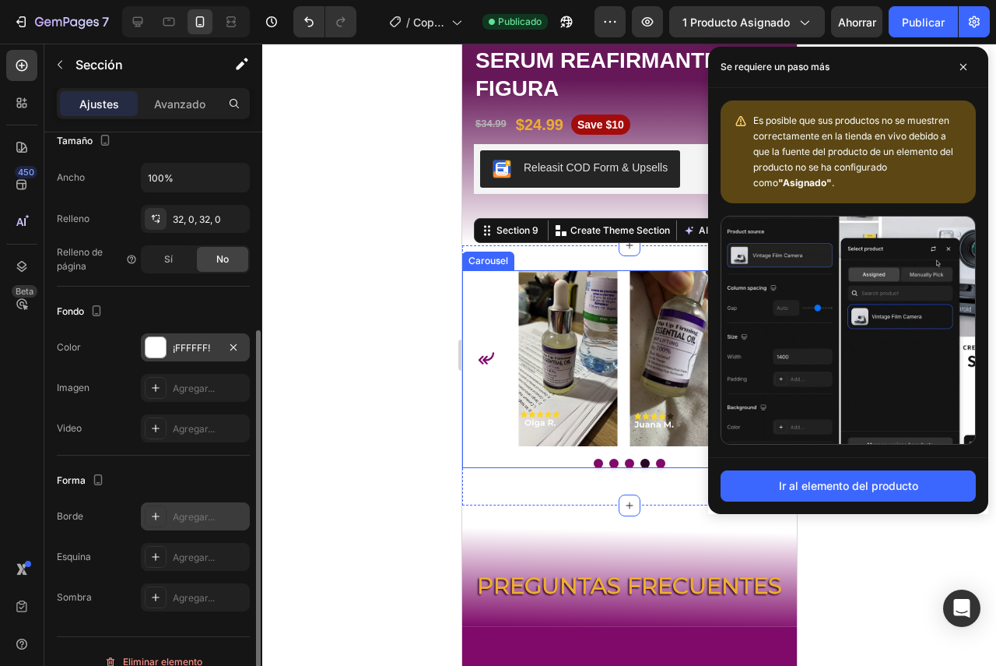  I want to click on font: Sombra, so click(74, 596).